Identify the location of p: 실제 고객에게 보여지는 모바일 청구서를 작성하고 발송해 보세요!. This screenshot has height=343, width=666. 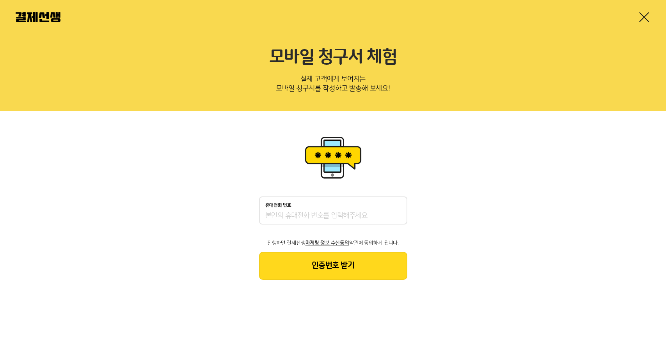
(333, 85).